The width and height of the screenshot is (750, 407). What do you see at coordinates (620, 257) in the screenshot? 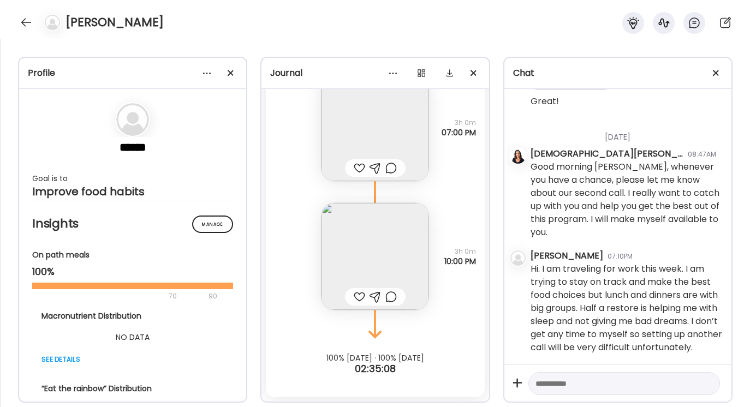
I see `div: 07:10PM` at bounding box center [620, 257].